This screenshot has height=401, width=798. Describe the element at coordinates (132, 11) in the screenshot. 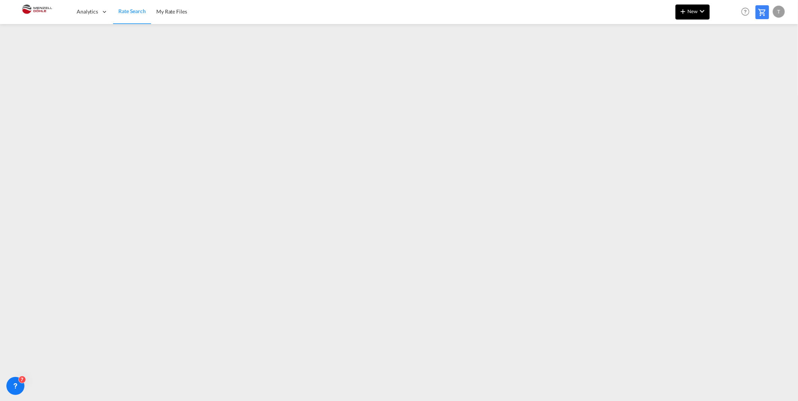

I see `span: Rate Search` at that location.